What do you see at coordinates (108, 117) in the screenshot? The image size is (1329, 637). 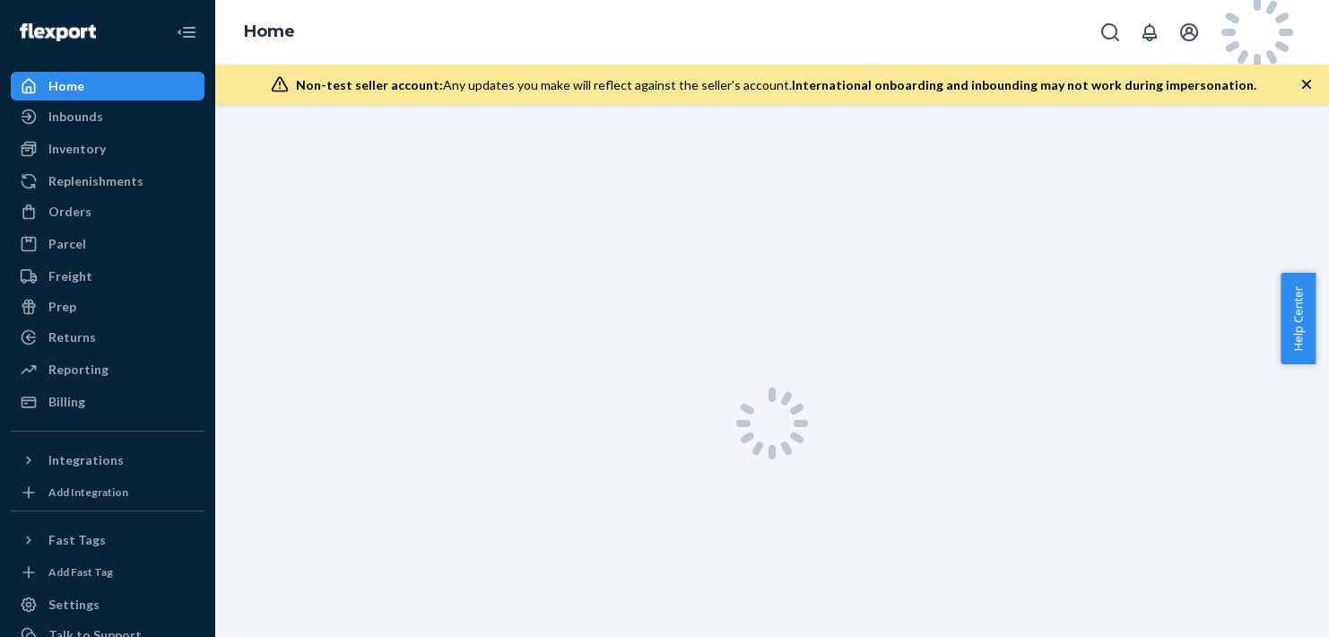 I see `a: Inbounds` at bounding box center [108, 117].